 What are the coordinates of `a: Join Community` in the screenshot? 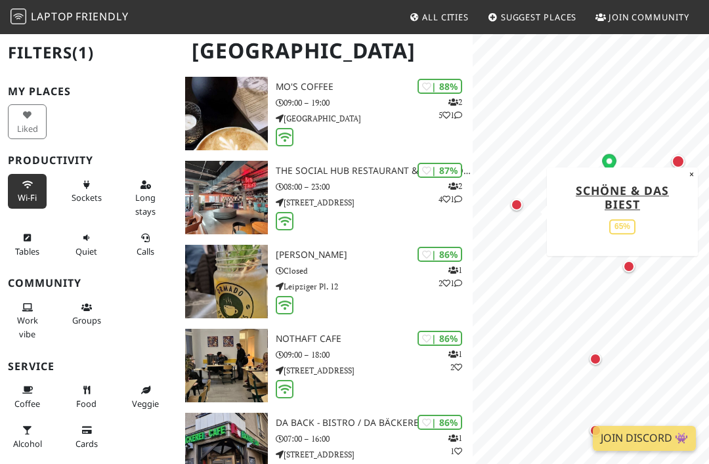 It's located at (642, 17).